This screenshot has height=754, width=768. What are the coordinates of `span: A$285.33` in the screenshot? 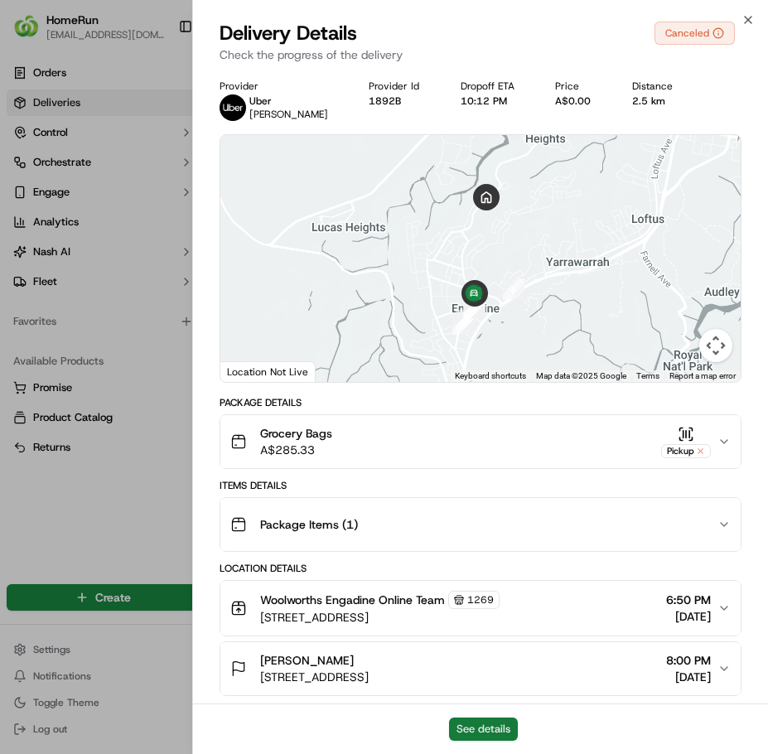 It's located at (296, 450).